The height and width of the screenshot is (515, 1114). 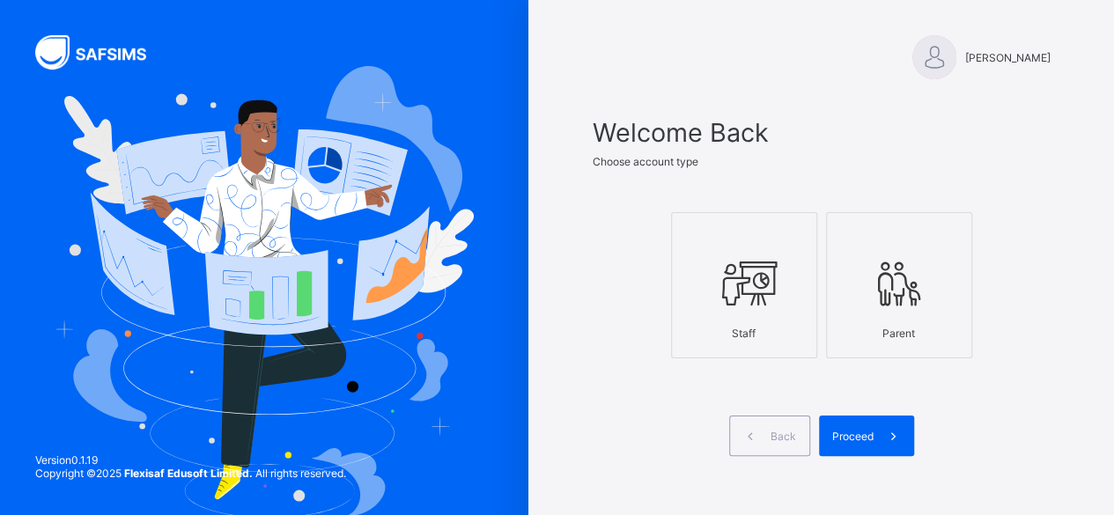 What do you see at coordinates (190, 460) in the screenshot?
I see `span: Version 0.1.19` at bounding box center [190, 460].